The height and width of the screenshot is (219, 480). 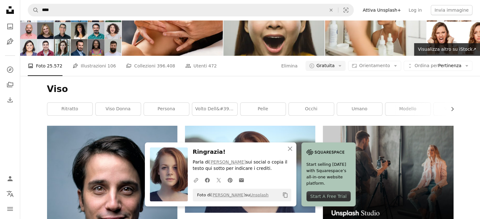 What do you see at coordinates (325, 152) in the screenshot?
I see `img: file-1705255347840-230a6ab5bca9image` at bounding box center [325, 152].